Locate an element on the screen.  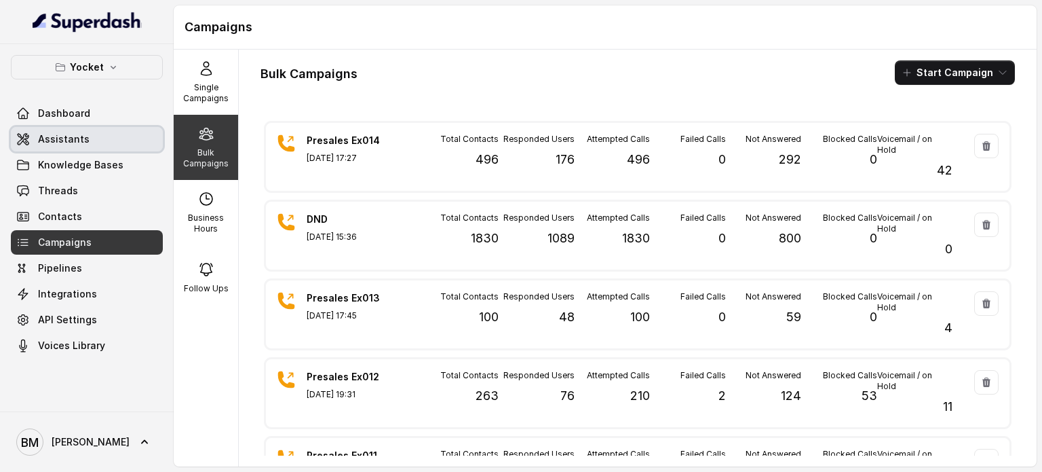
span: Dashboard is located at coordinates (64, 113).